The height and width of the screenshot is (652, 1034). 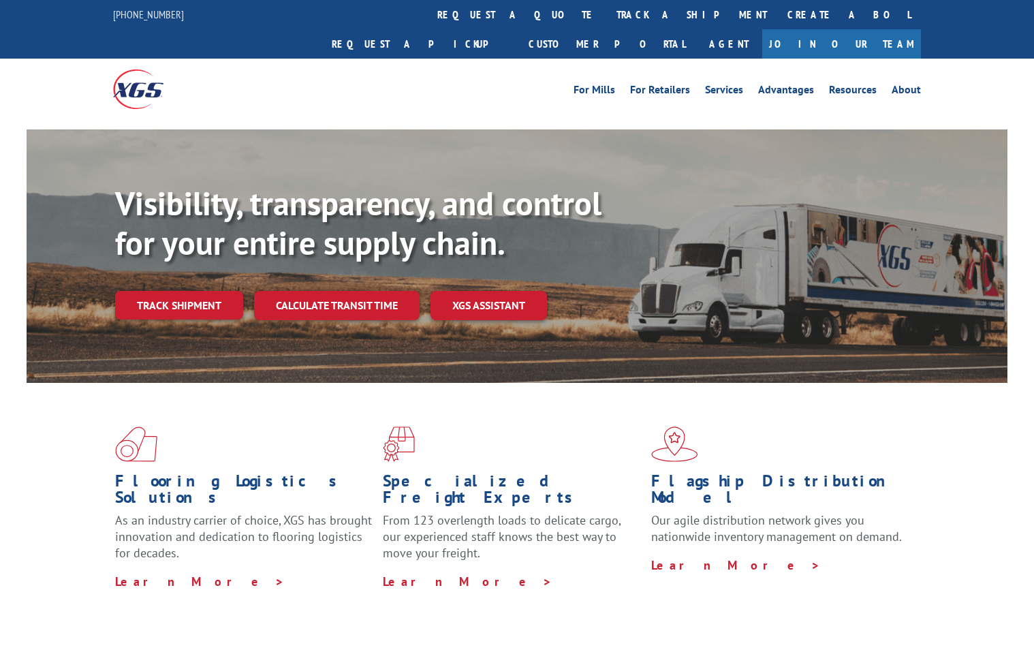 I want to click on a: Join Our Team, so click(x=841, y=44).